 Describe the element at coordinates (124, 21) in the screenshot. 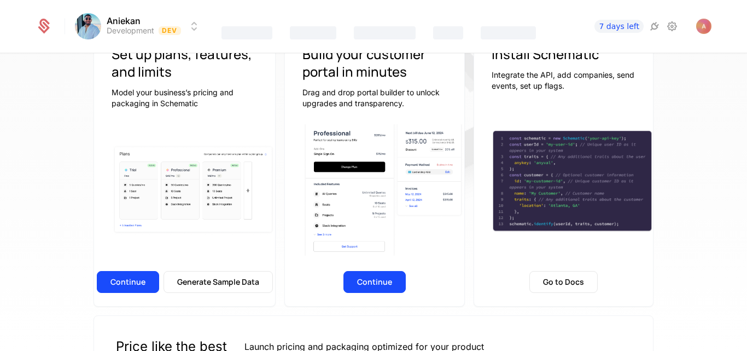

I see `span: Aniekan` at that location.